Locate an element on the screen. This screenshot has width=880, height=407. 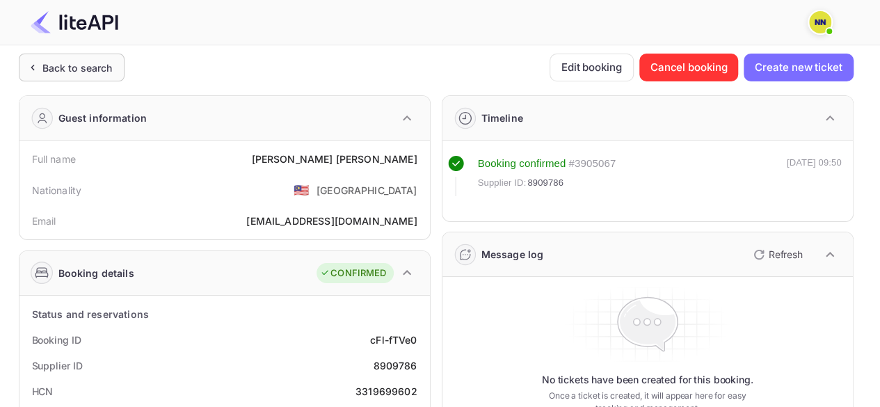
div: HCN is located at coordinates (42, 391).